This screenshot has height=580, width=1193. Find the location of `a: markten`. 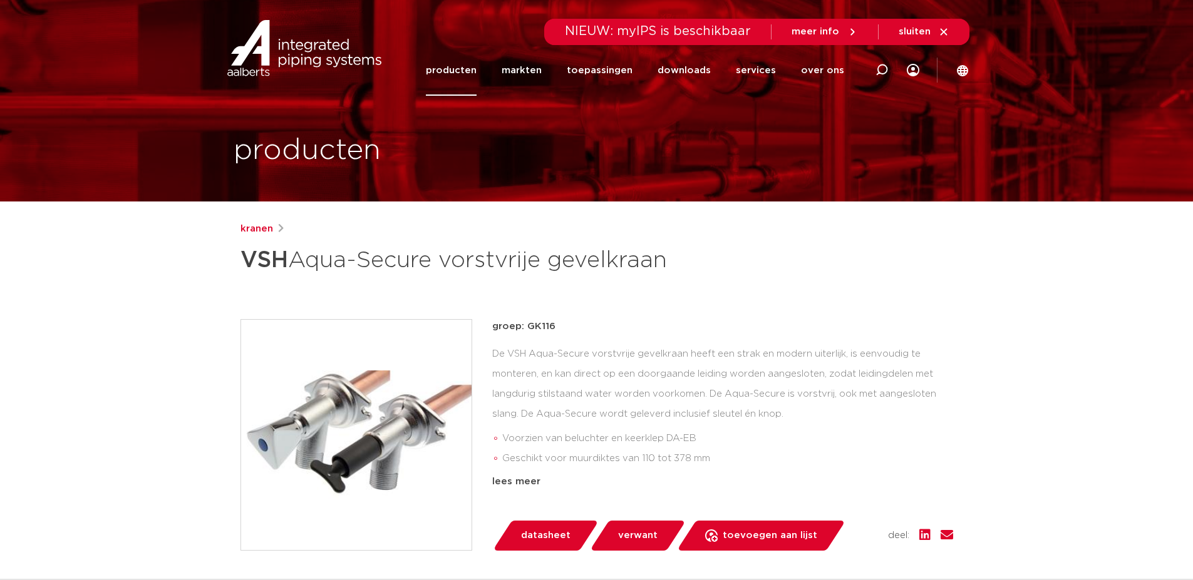

a: markten is located at coordinates (522, 70).